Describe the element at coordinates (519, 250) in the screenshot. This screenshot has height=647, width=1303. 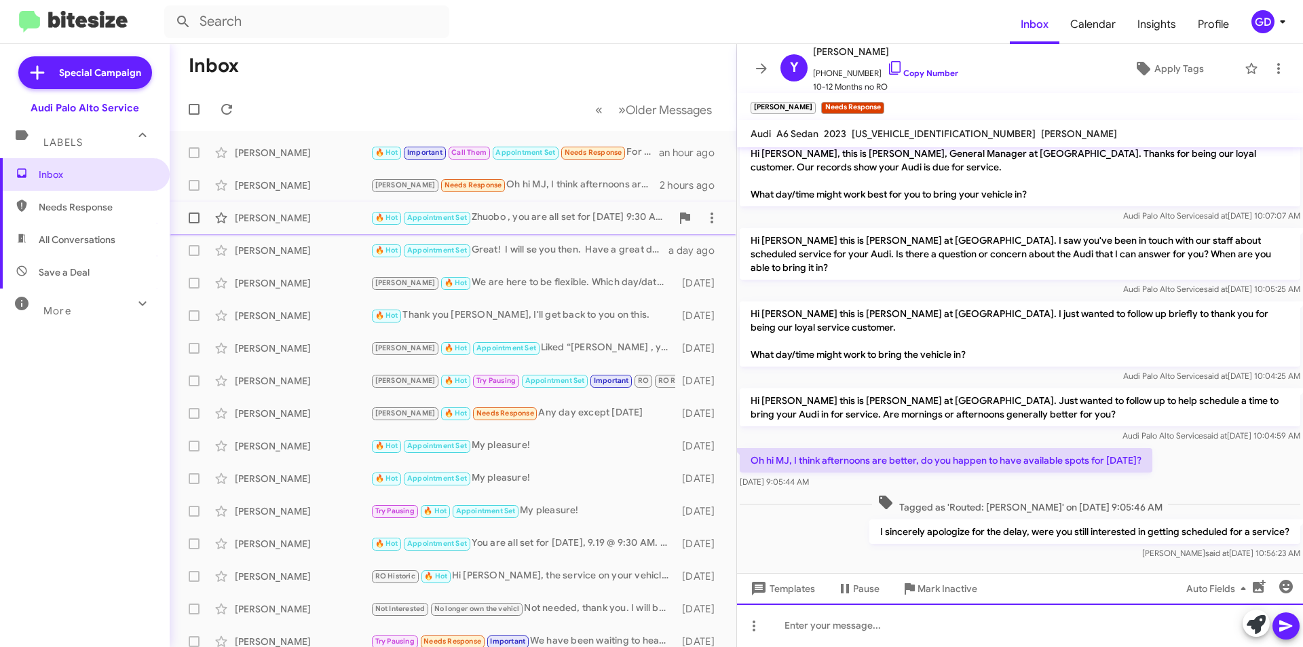
I see `div: Great! I will se you then. Have a great day!` at that location.